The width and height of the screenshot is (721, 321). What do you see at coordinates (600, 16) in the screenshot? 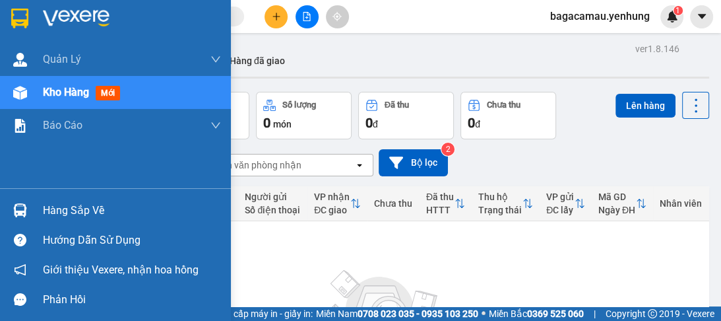
I see `span: bagacamau.yenhung` at bounding box center [600, 16].